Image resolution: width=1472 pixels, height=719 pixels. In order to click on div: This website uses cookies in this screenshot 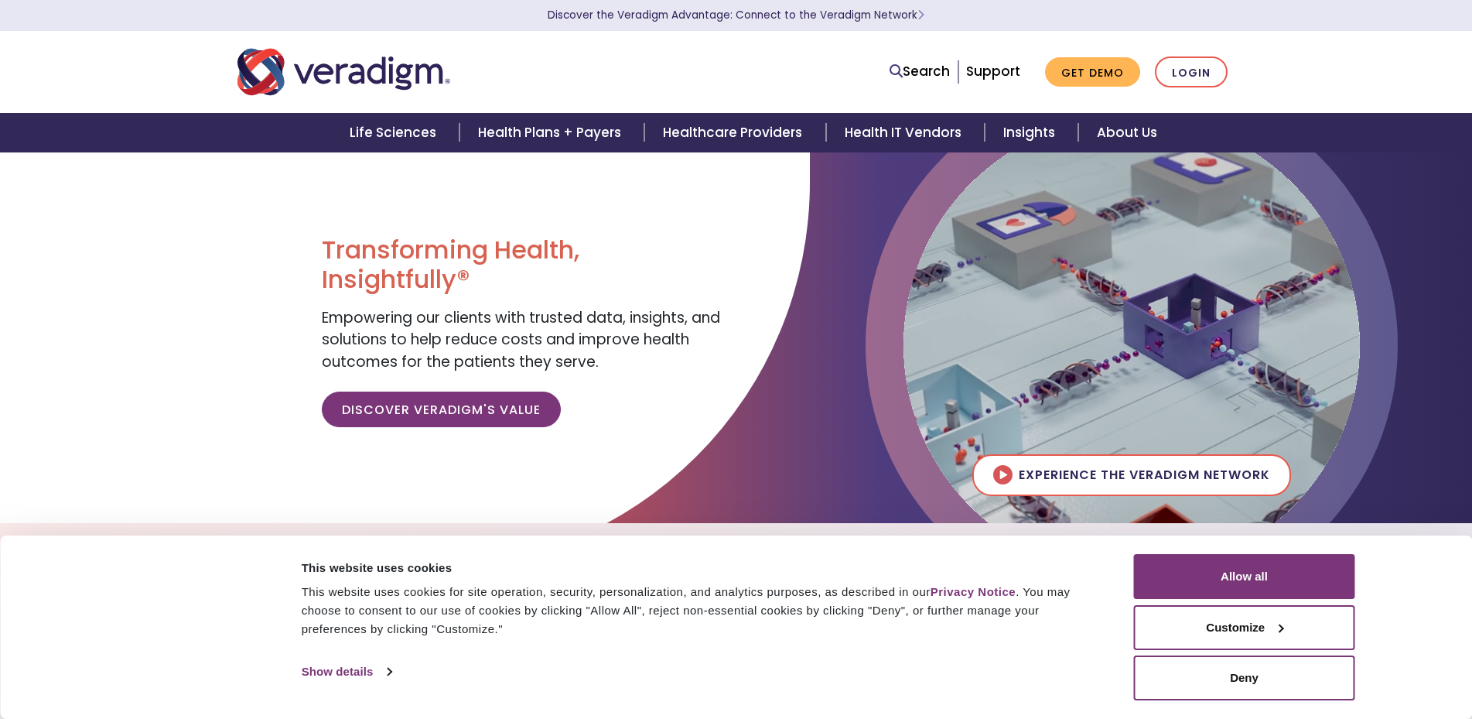, I will do `click(700, 568)`.